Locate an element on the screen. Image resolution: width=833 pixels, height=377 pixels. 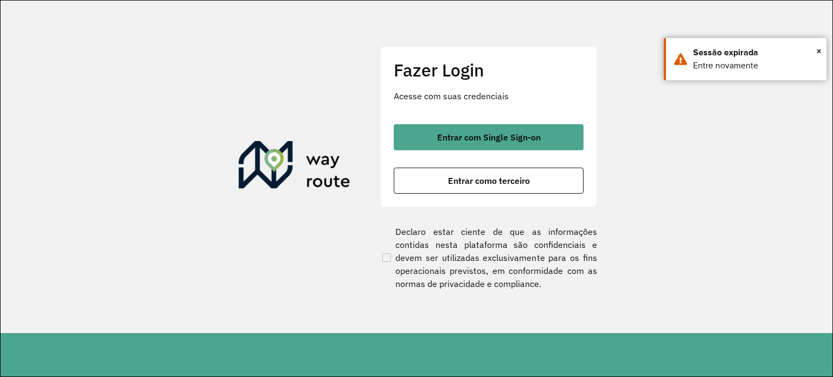
button: Close is located at coordinates (819, 51).